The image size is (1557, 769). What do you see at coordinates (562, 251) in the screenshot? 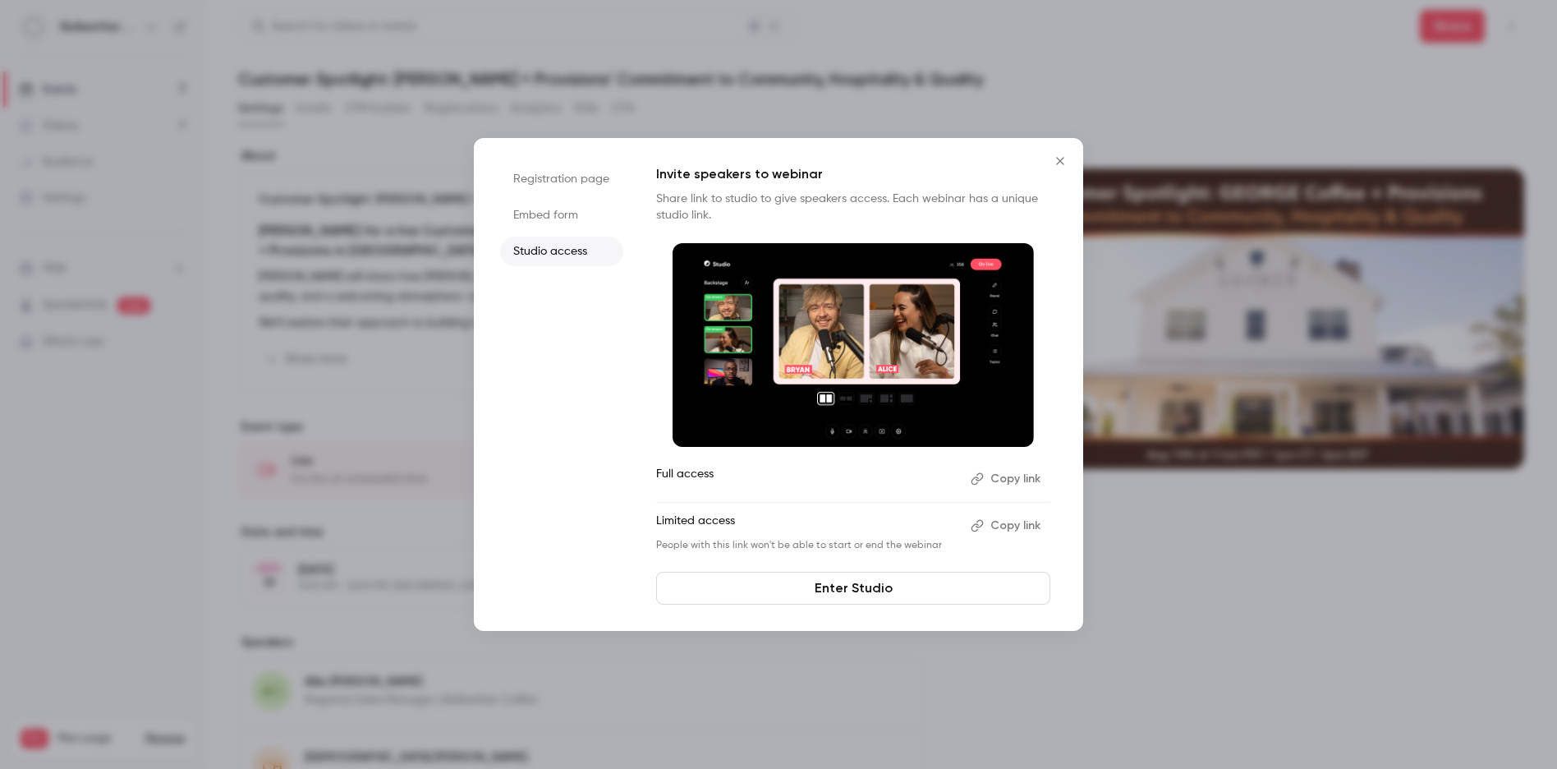
I see `li: Studio access` at bounding box center [562, 251].